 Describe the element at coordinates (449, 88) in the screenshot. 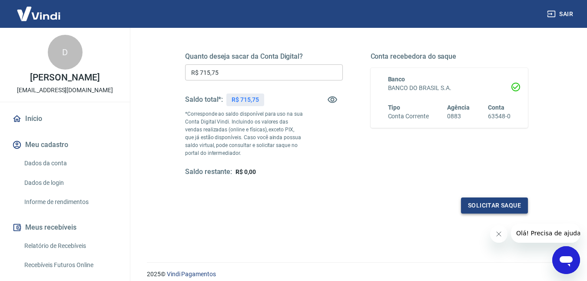

I see `h6: BANCO DO BRASIL S.A.` at that location.